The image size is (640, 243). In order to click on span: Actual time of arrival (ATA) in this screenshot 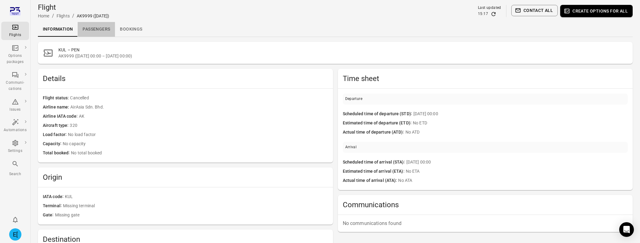, I will do `click(371, 181)`.